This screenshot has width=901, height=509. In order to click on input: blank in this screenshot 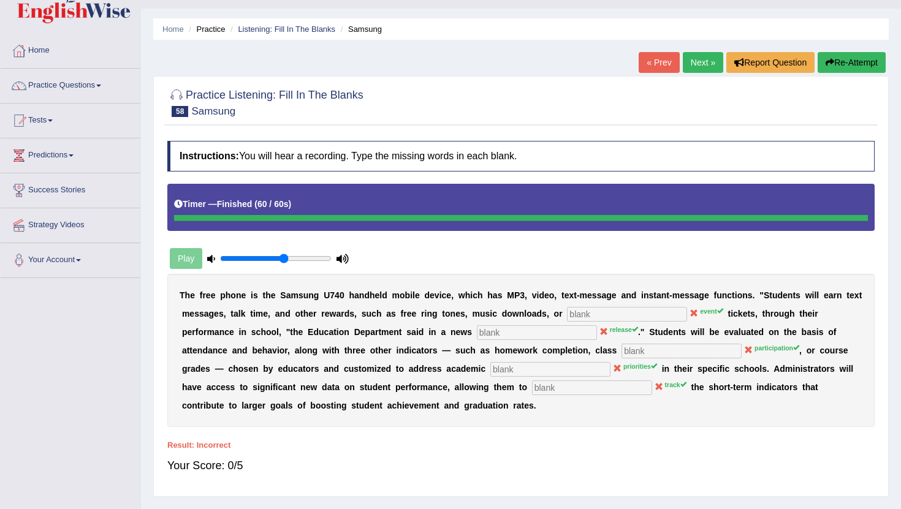, I will do `click(537, 333)`.